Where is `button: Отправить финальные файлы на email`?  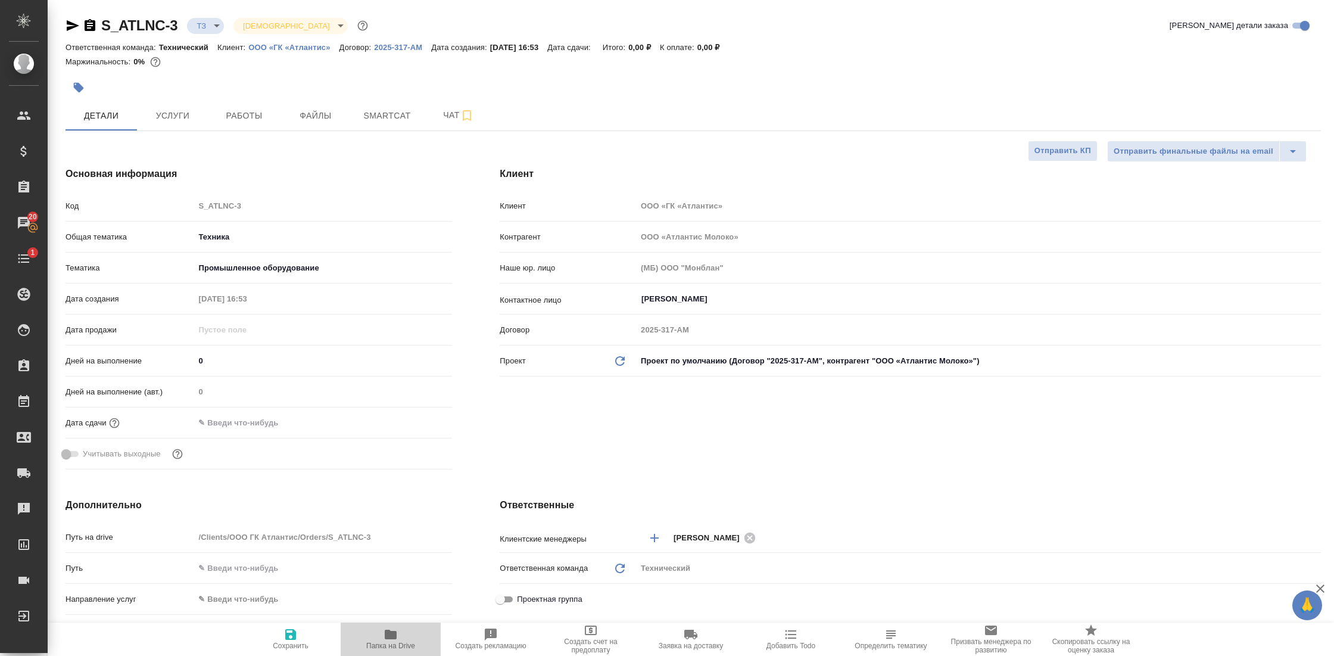 button: Отправить финальные файлы на email is located at coordinates (1194, 151).